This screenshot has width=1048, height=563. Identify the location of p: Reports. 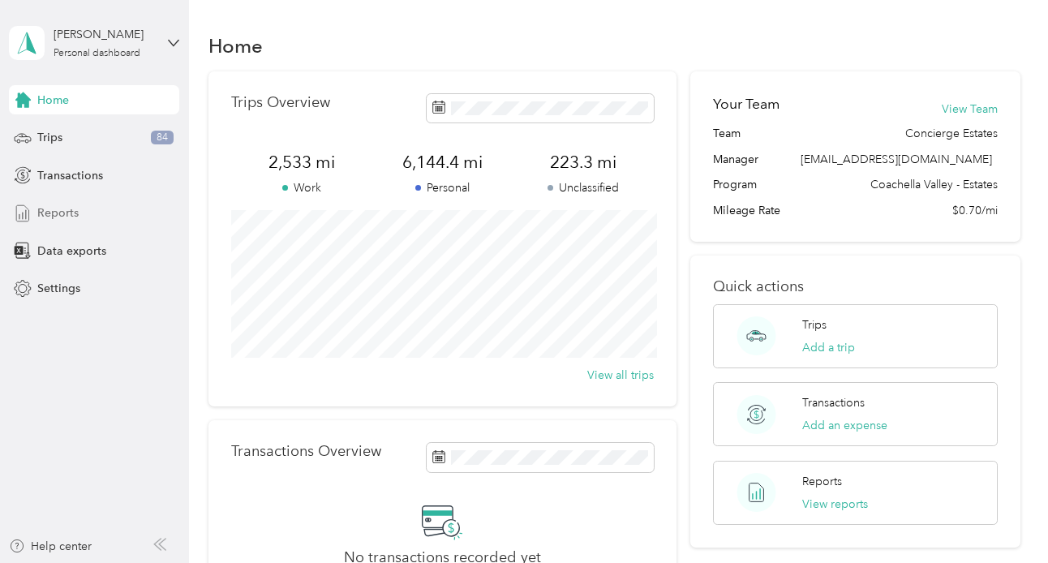
(822, 481).